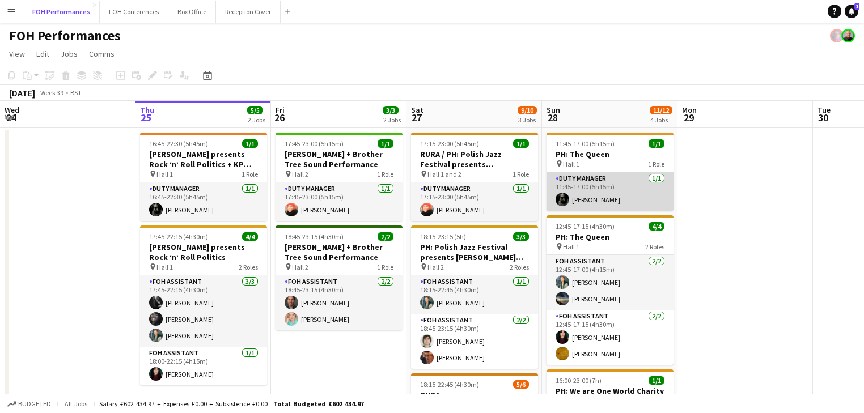 The width and height of the screenshot is (864, 413). I want to click on span: 18:45-23:15 (4h30m), so click(314, 236).